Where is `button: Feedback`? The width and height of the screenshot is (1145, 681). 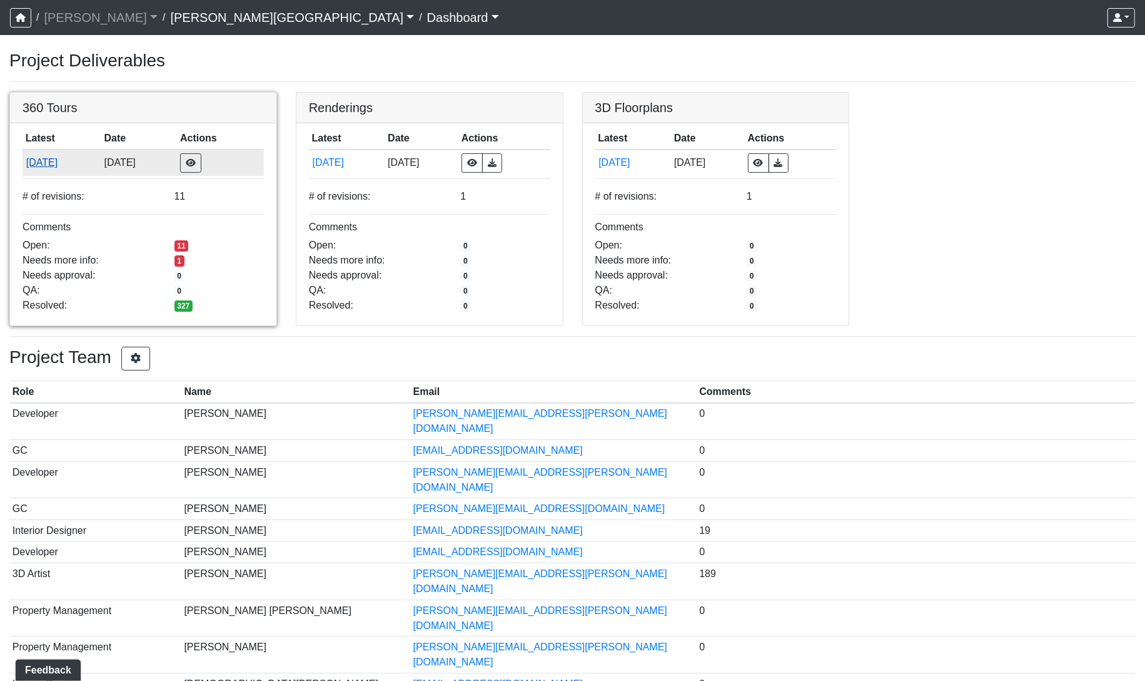
button: Feedback is located at coordinates (39, 14).